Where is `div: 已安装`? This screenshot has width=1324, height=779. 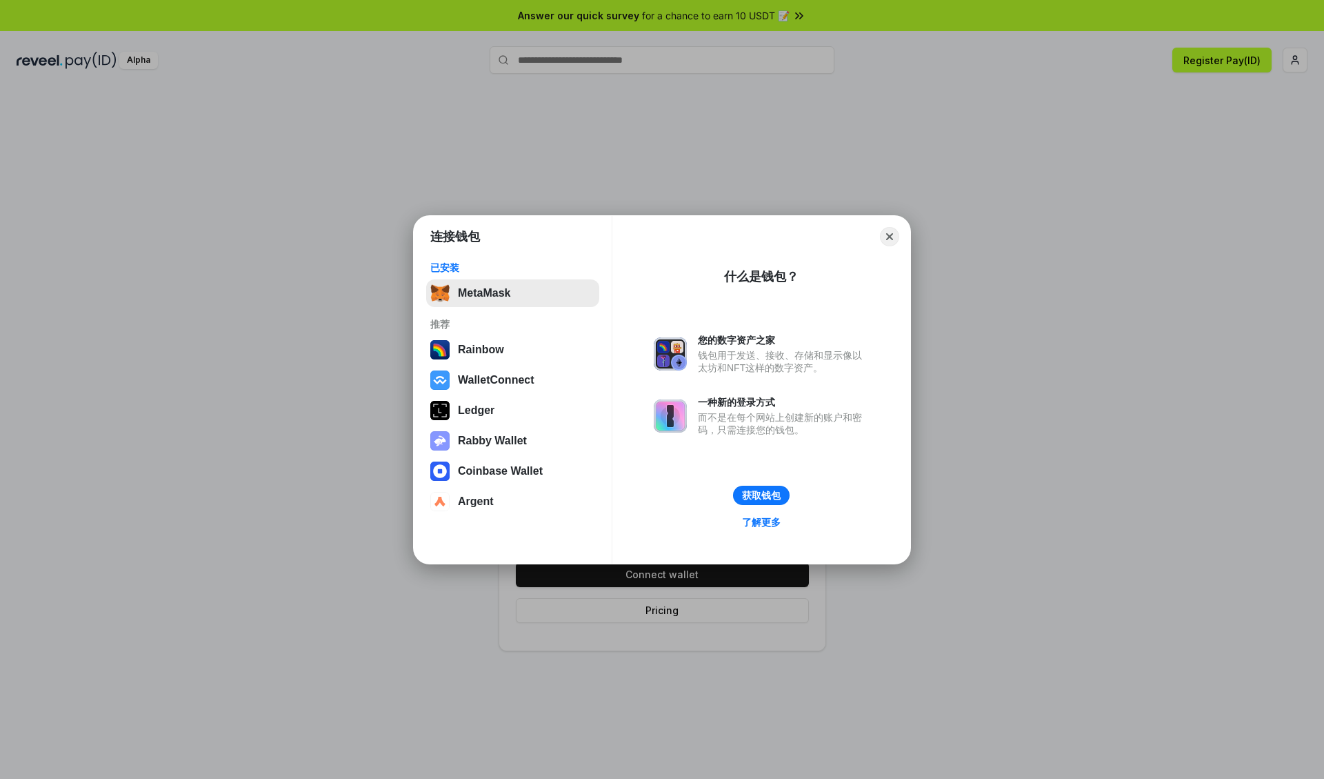
div: 已安装 is located at coordinates (512, 268).